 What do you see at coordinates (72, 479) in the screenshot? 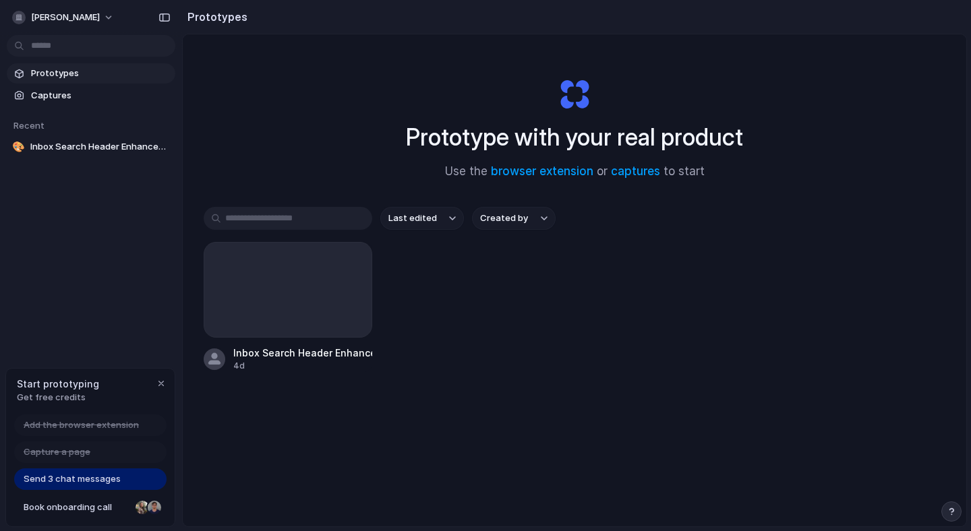
I see `span: Send 3 chat messages` at bounding box center [72, 479].